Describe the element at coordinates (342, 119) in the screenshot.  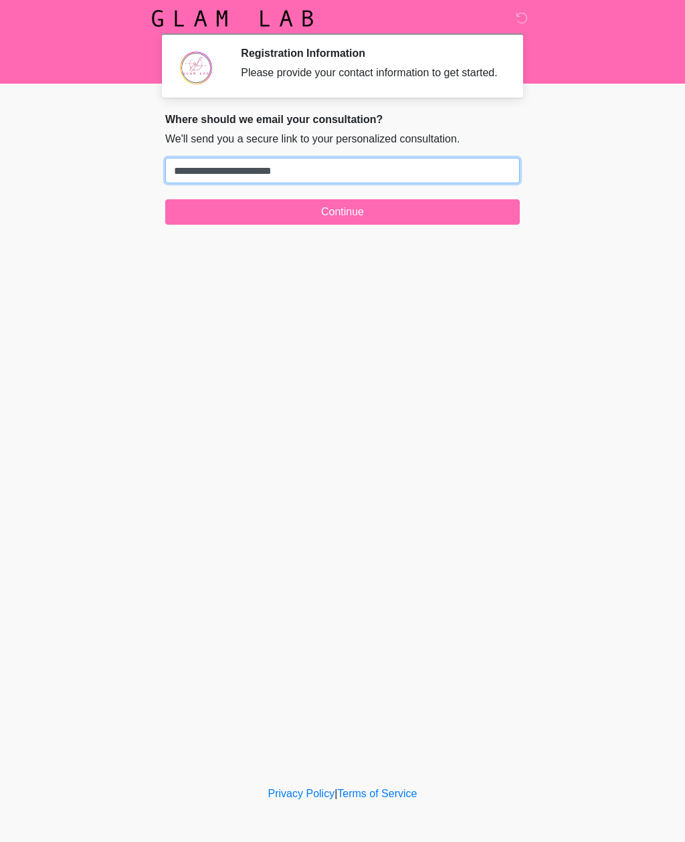
I see `h2: Where should we email your consultation?` at that location.